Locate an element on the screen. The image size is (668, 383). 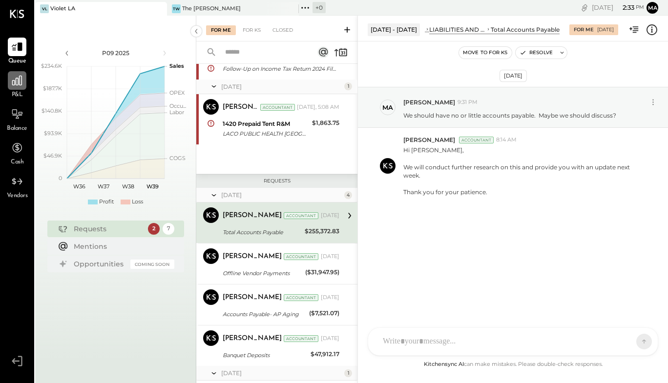
text: W39 is located at coordinates (152, 186).